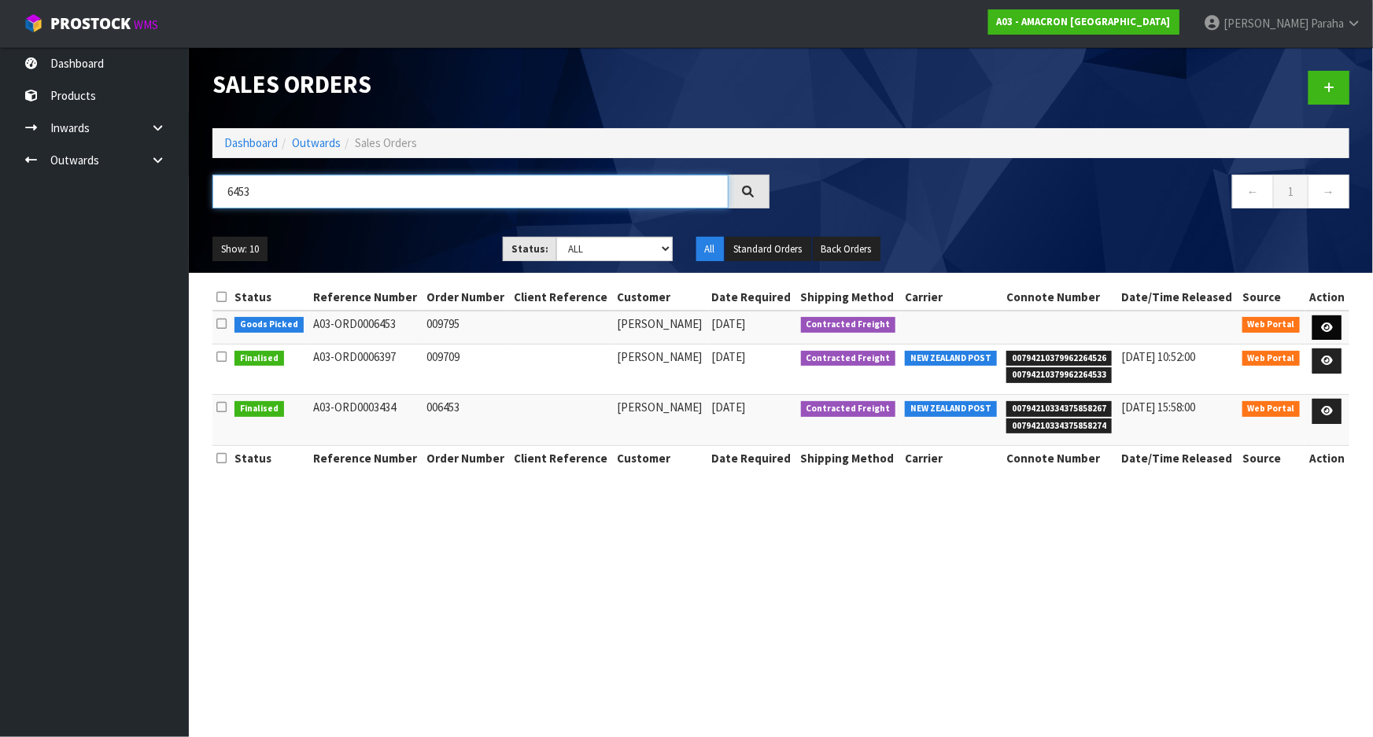 This screenshot has width=1373, height=737. I want to click on button: Back Orders, so click(847, 249).